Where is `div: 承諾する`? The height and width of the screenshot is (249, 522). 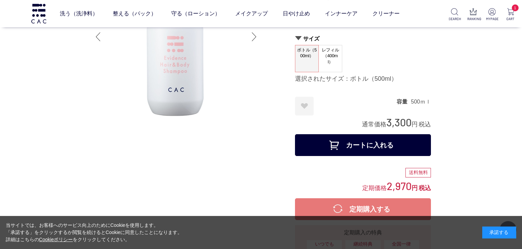 div: 承諾する is located at coordinates (500, 232).